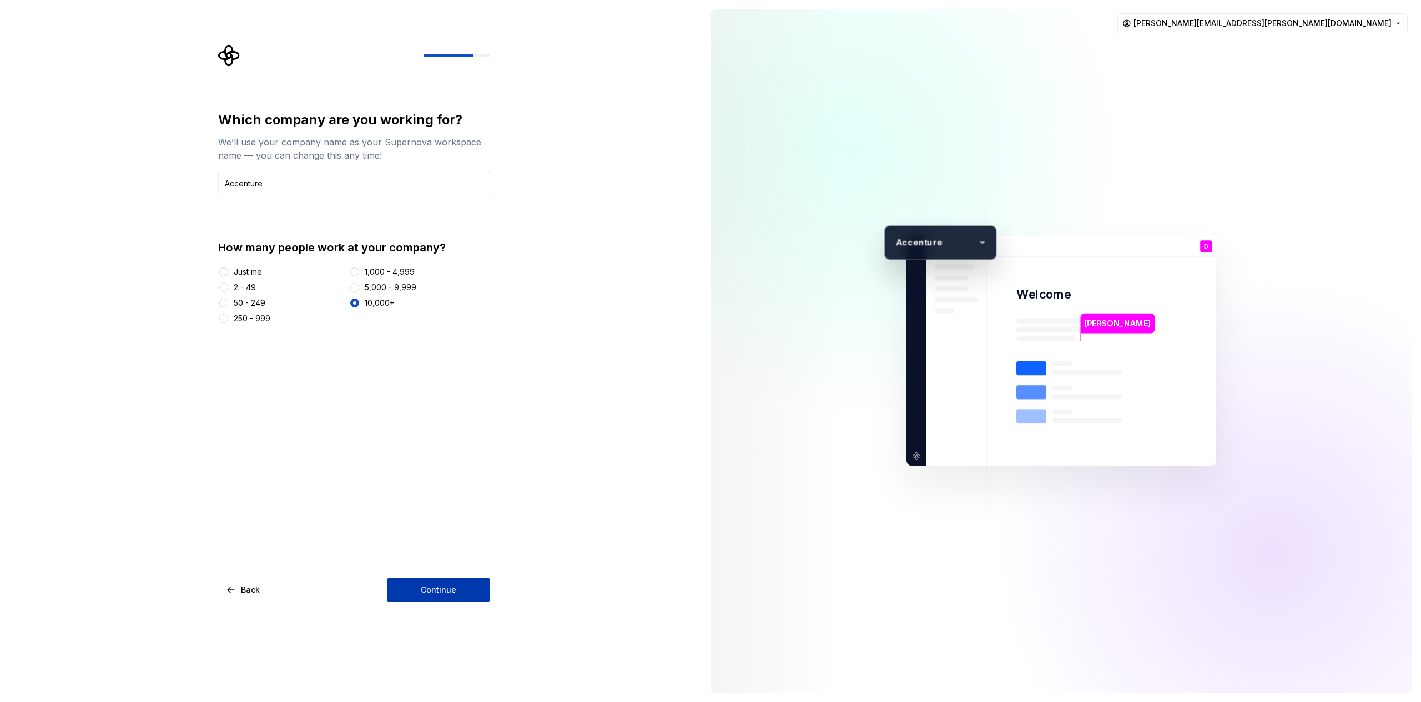 The height and width of the screenshot is (702, 1421). Describe the element at coordinates (354, 183) in the screenshot. I see `input: Company name` at that location.